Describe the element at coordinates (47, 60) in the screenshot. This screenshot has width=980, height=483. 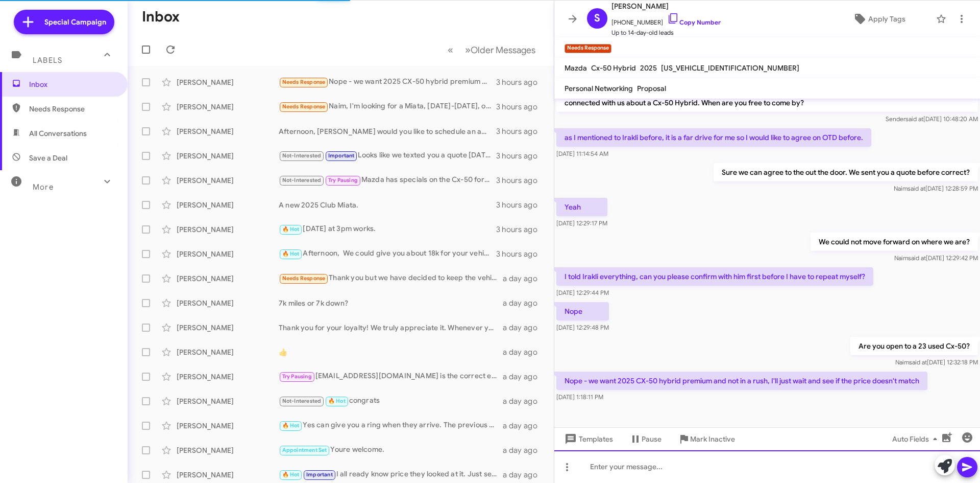
I see `span: Labels` at that location.